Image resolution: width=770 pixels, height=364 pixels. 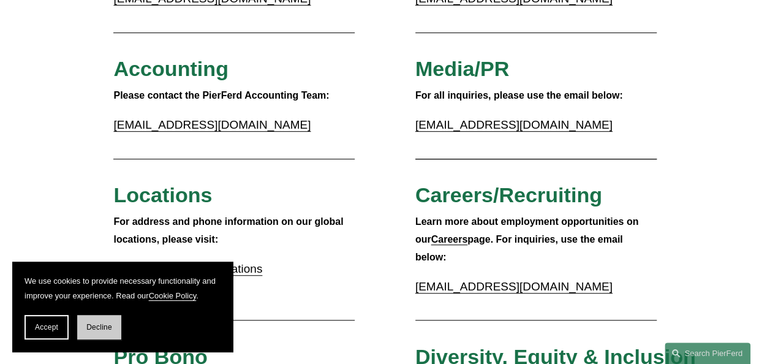 I want to click on strong: Careers, so click(x=449, y=239).